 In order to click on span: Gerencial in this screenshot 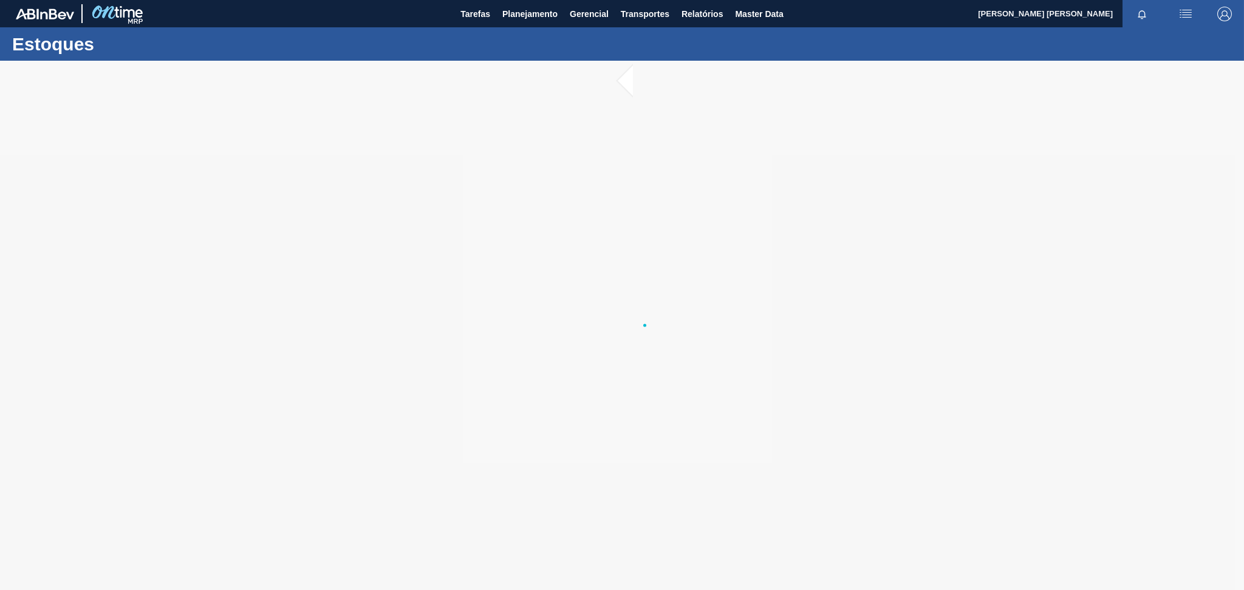, I will do `click(589, 14)`.